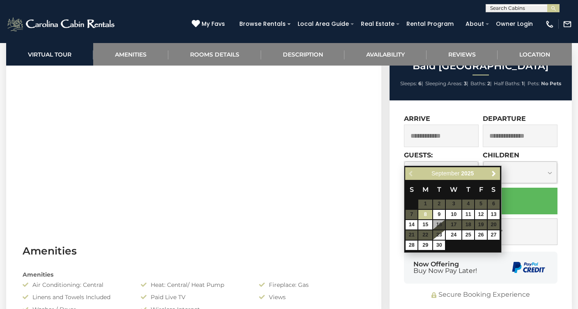  I want to click on label: Guests:, so click(418, 155).